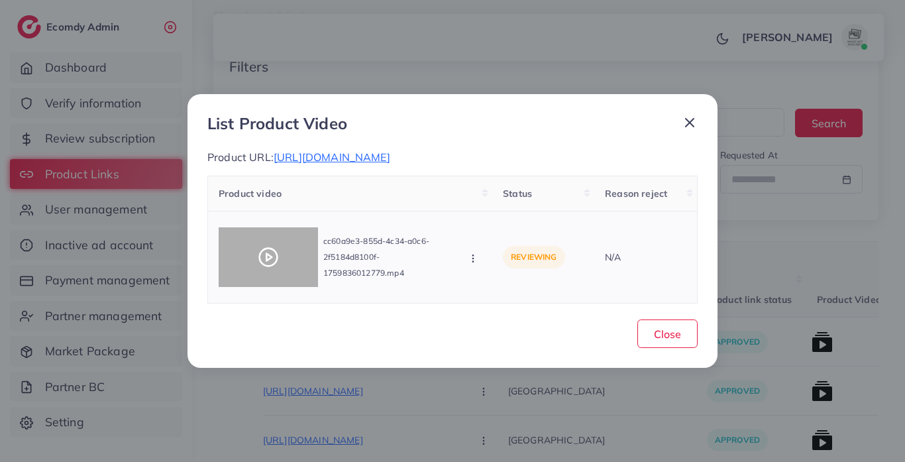 This screenshot has width=905, height=462. What do you see at coordinates (277, 123) in the screenshot?
I see `h3: List Product Video` at bounding box center [277, 123].